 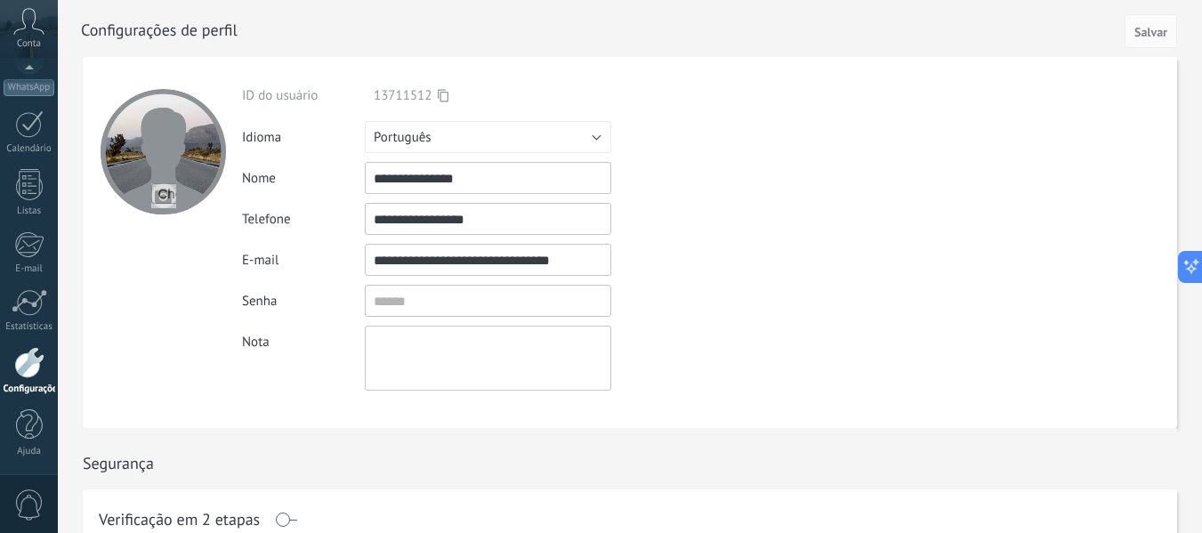 What do you see at coordinates (303, 338) in the screenshot?
I see `div: Nota` at bounding box center [303, 338].